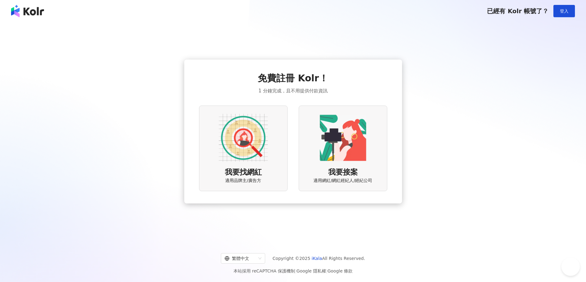  Describe the element at coordinates (343, 138) in the screenshot. I see `img: KOL identity option` at that location.